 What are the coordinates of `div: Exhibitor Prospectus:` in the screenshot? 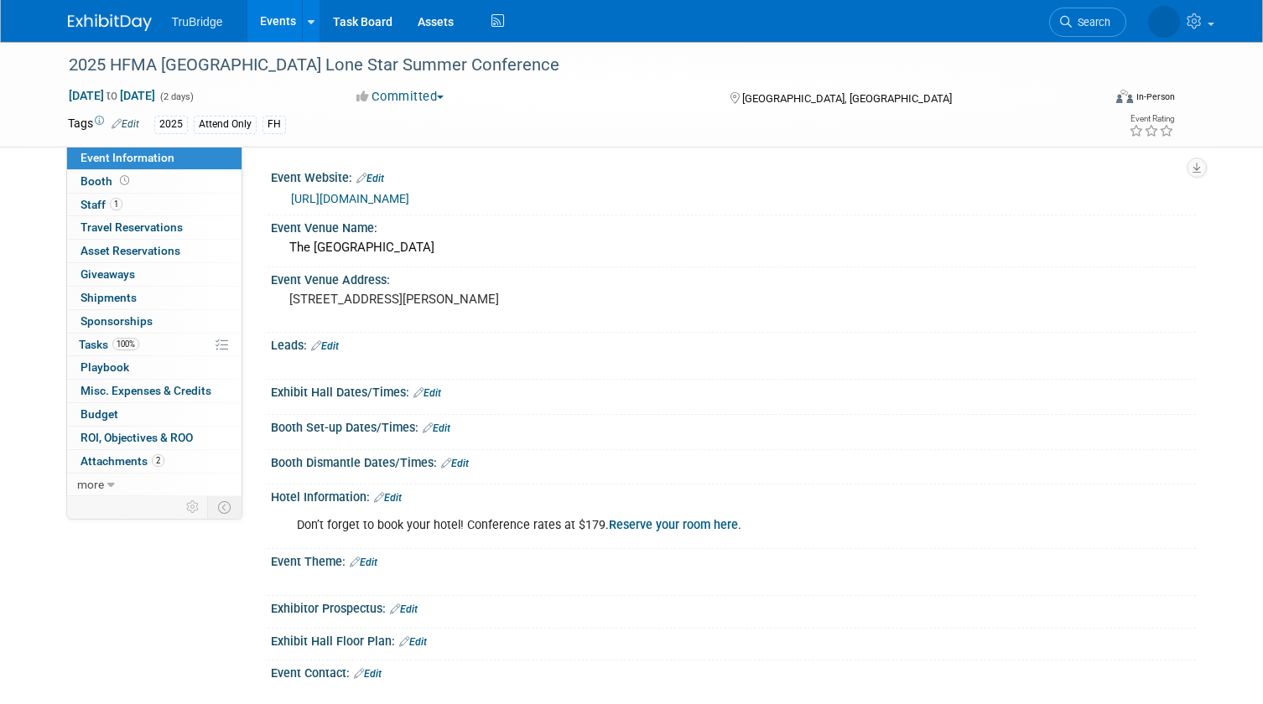 It's located at (733, 607).